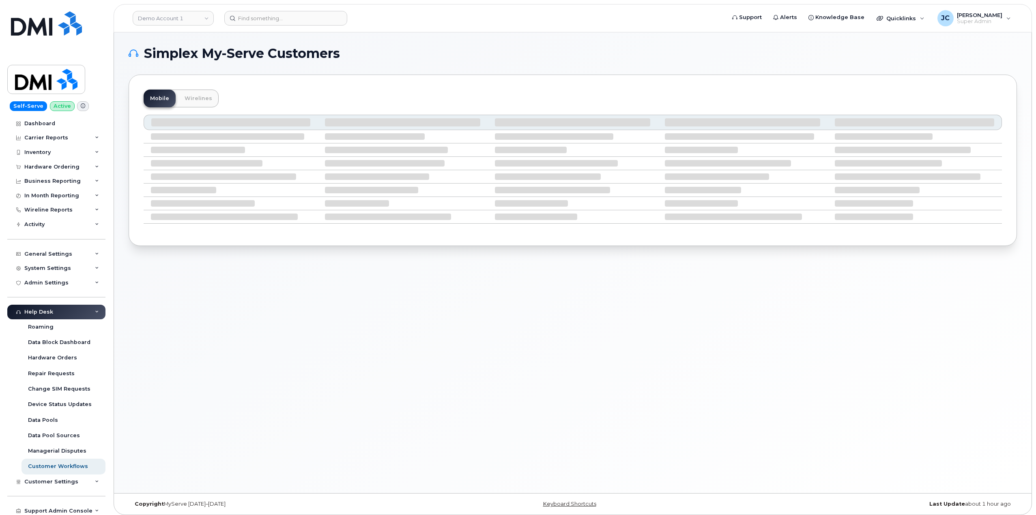  What do you see at coordinates (242, 54) in the screenshot?
I see `span: Simplex My-Serve Customers` at bounding box center [242, 54].